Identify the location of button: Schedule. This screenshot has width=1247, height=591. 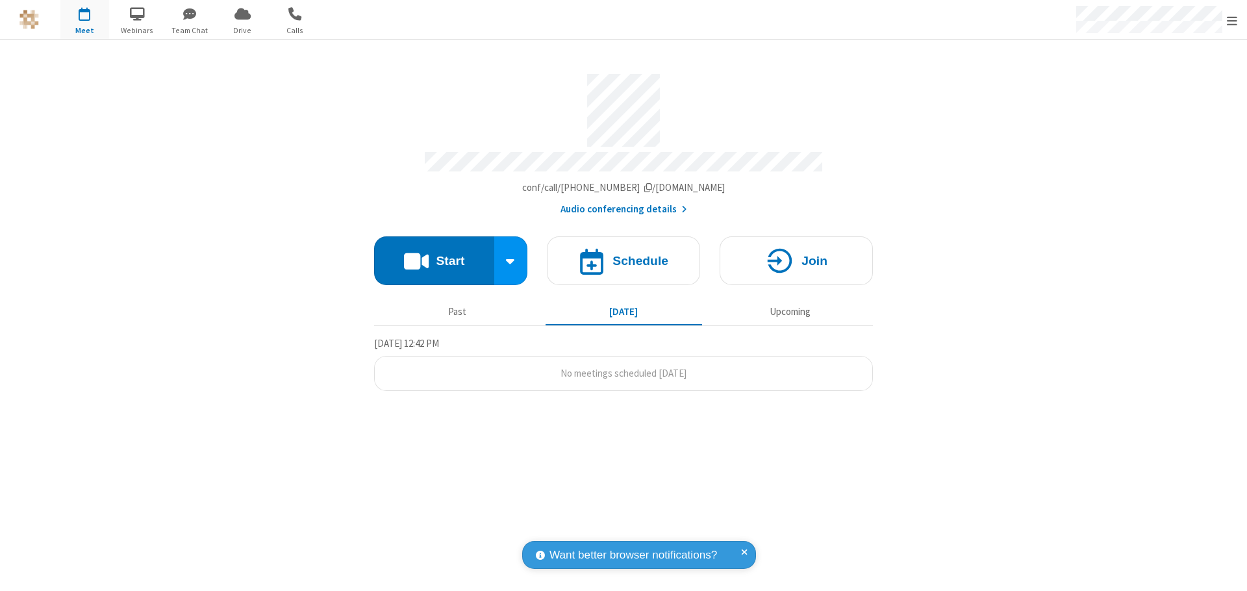
(623, 260).